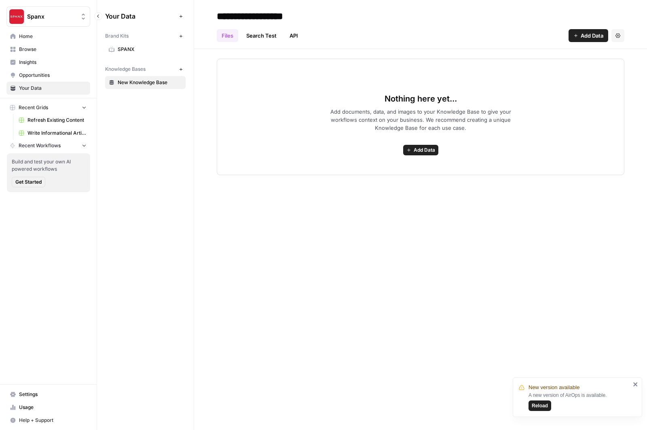  Describe the element at coordinates (17, 17) in the screenshot. I see `img: Spanx Logo` at that location.